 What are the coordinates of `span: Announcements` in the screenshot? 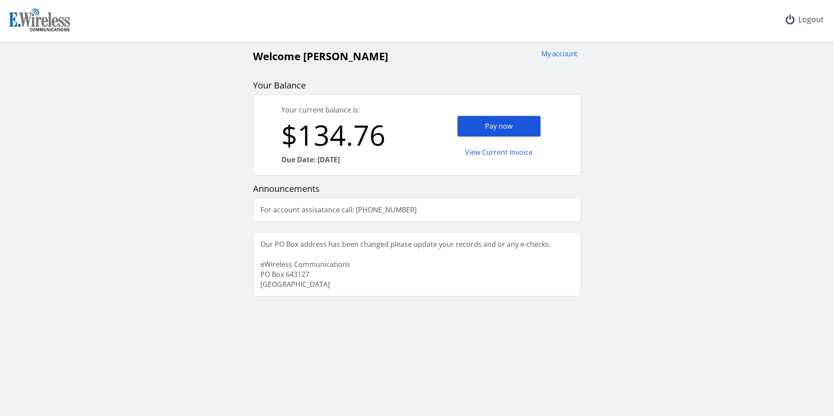 It's located at (286, 188).